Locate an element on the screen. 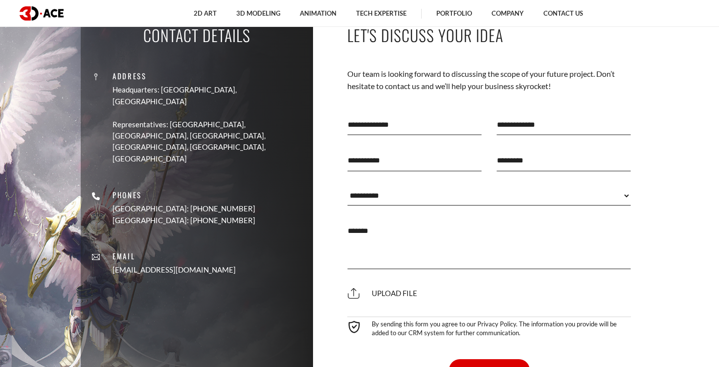  p: Let's Discuss Your Idea is located at coordinates (489, 35).